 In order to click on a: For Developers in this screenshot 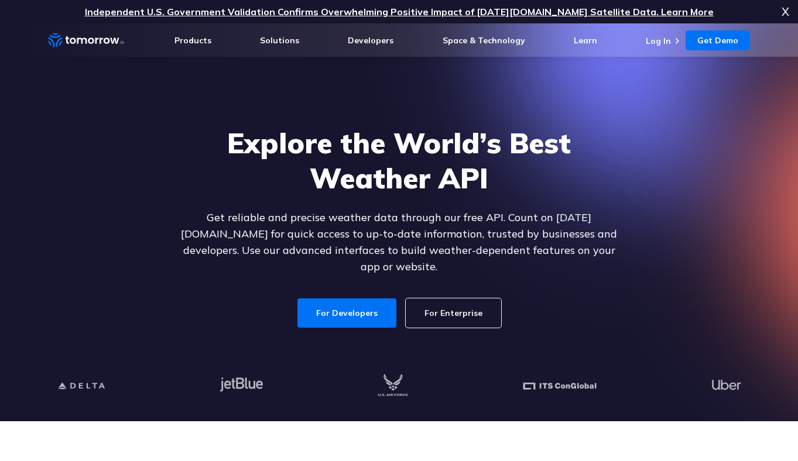, I will do `click(346, 313)`.